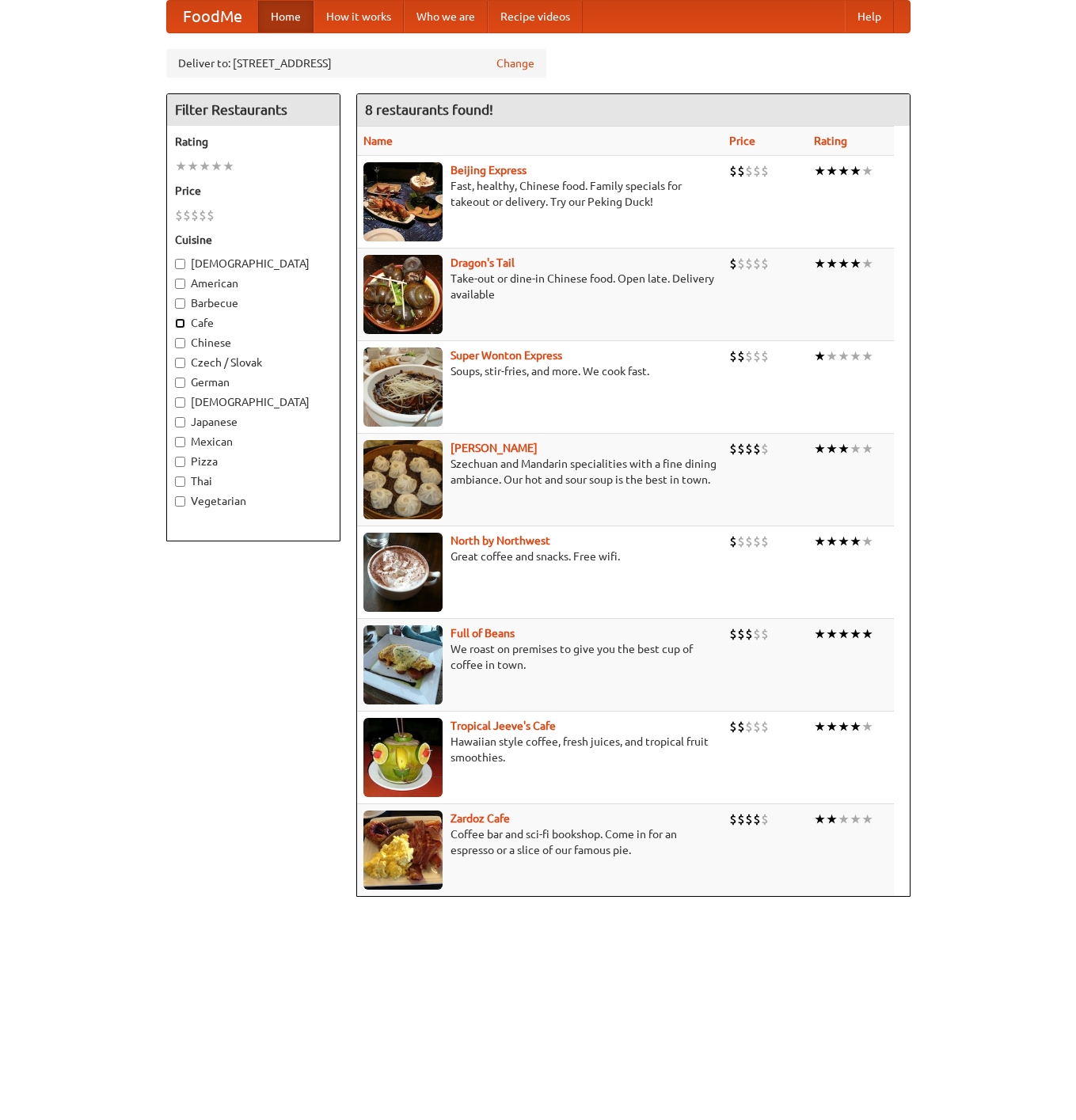  What do you see at coordinates (482, 263) in the screenshot?
I see `a: Dragon's Tail` at bounding box center [482, 263].